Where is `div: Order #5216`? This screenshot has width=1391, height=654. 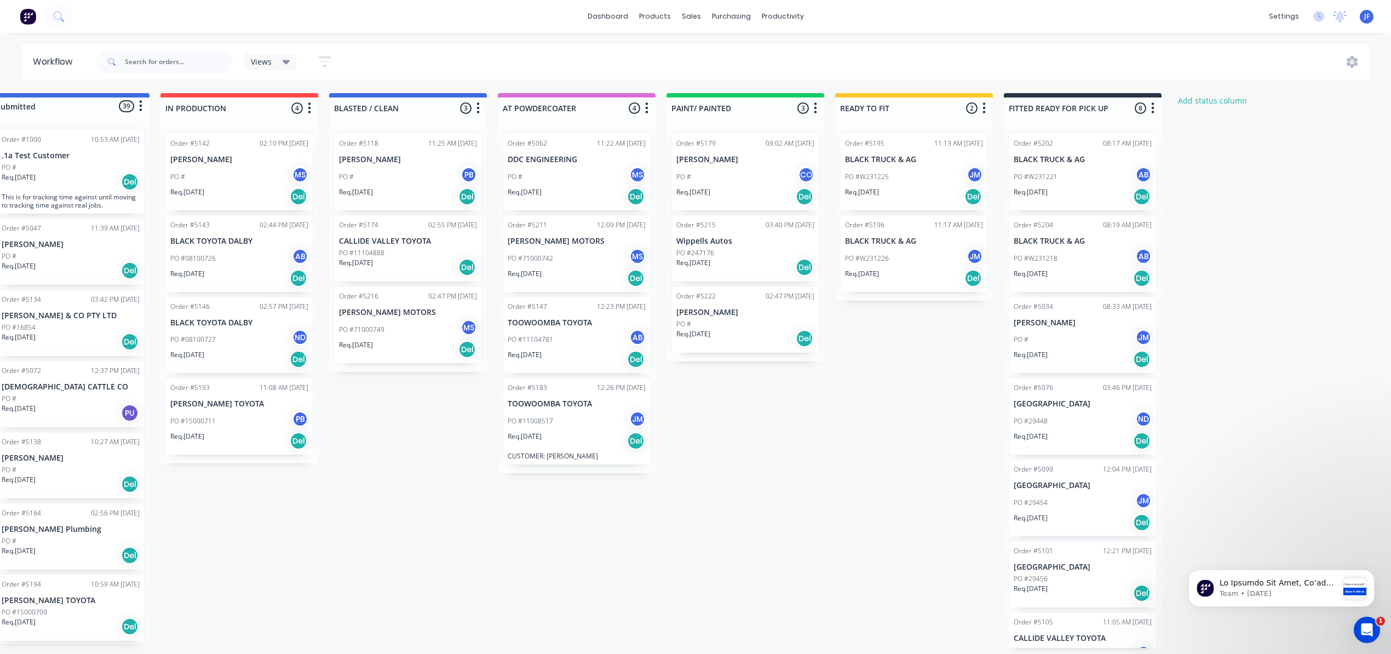 div: Order #5216 is located at coordinates (359, 296).